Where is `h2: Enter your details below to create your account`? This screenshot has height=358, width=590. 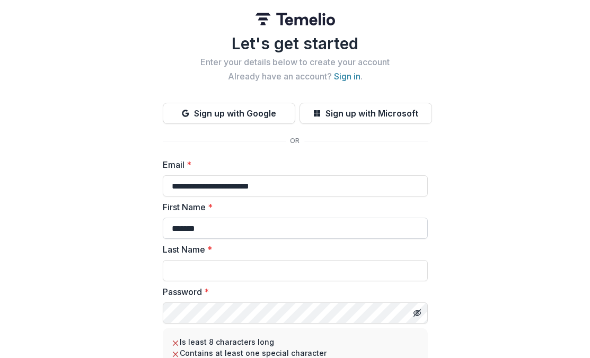
h2: Enter your details below to create your account is located at coordinates (295, 62).